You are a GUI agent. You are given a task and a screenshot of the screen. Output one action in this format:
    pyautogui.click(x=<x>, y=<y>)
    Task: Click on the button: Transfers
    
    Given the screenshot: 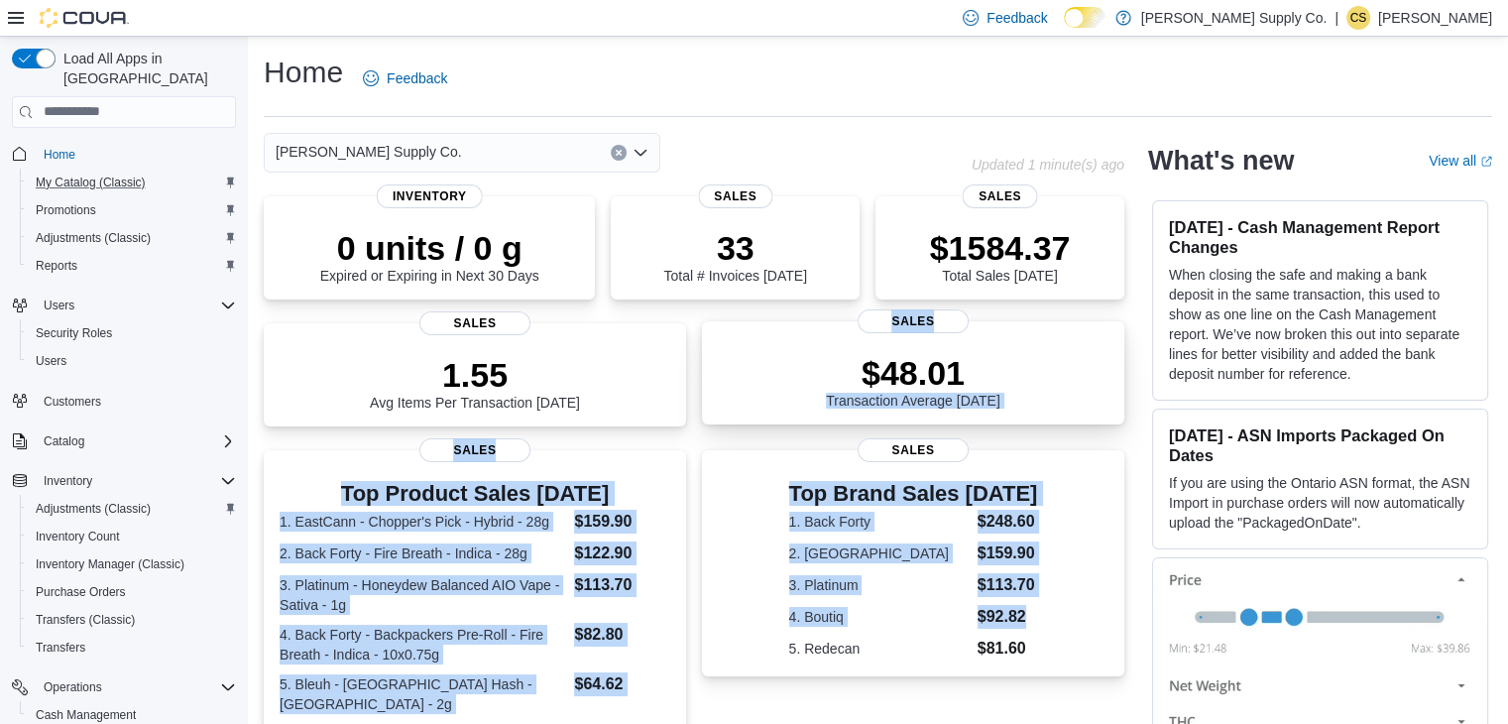 What is the action you would take?
    pyautogui.click(x=132, y=648)
    